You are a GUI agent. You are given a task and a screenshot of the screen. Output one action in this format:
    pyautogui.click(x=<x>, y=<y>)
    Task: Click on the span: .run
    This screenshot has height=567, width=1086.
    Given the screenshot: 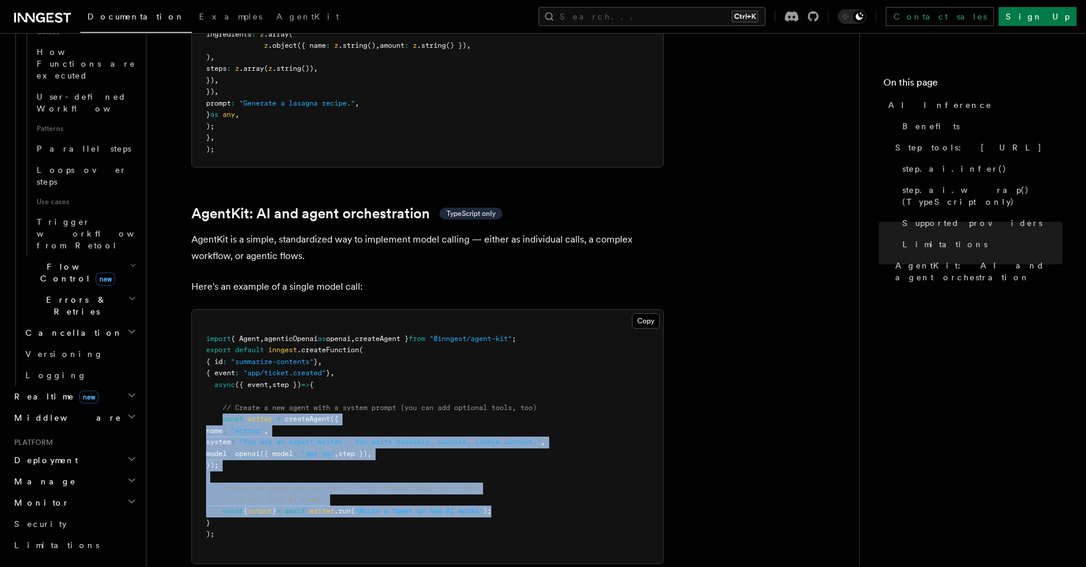 What is the action you would take?
    pyautogui.click(x=342, y=511)
    